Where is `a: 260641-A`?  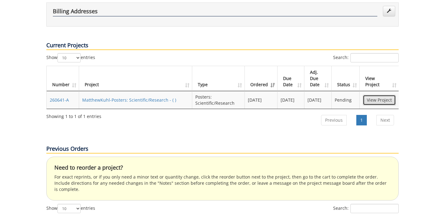 a: 260641-A is located at coordinates (59, 100).